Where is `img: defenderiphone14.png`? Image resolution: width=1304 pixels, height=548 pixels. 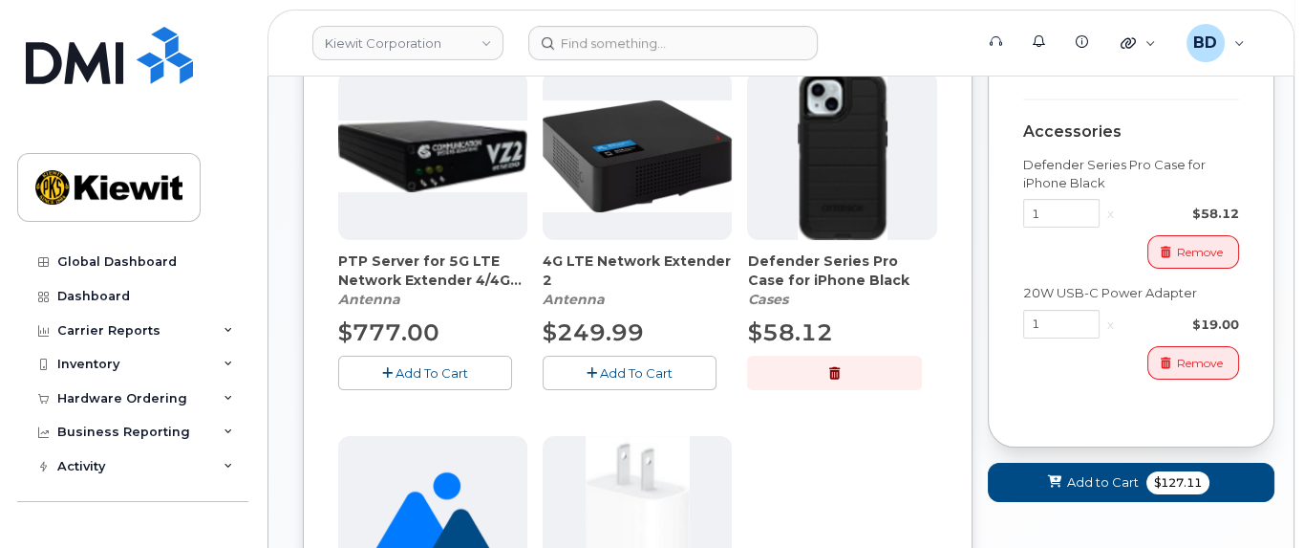
img: defenderiphone14.png is located at coordinates (843, 156).